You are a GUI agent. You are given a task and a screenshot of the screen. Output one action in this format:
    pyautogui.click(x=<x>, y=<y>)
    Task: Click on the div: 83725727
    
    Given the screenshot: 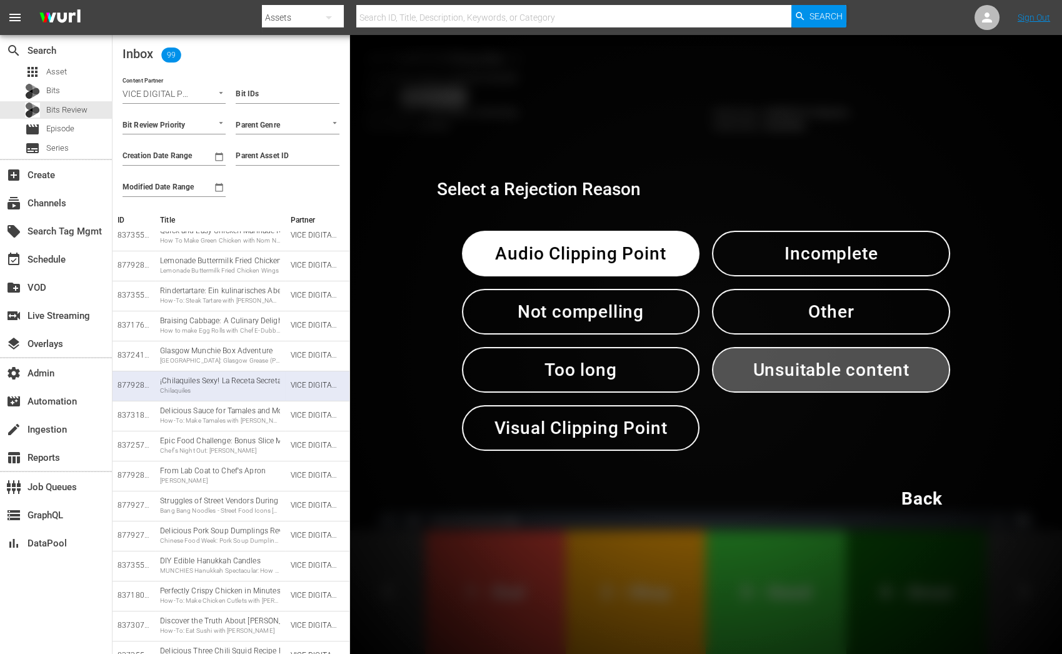 What is the action you would take?
    pyautogui.click(x=134, y=445)
    